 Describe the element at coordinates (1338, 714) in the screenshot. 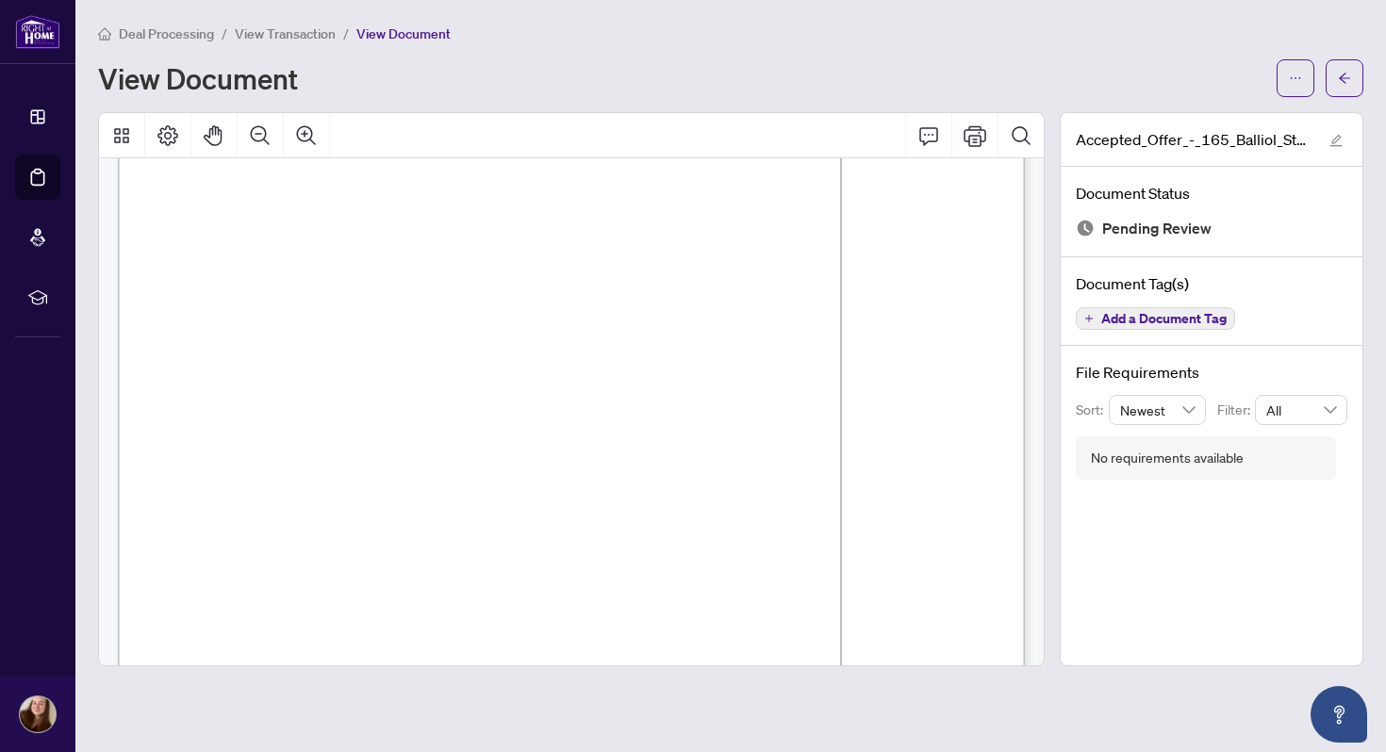

I see `button: Open asap` at that location.